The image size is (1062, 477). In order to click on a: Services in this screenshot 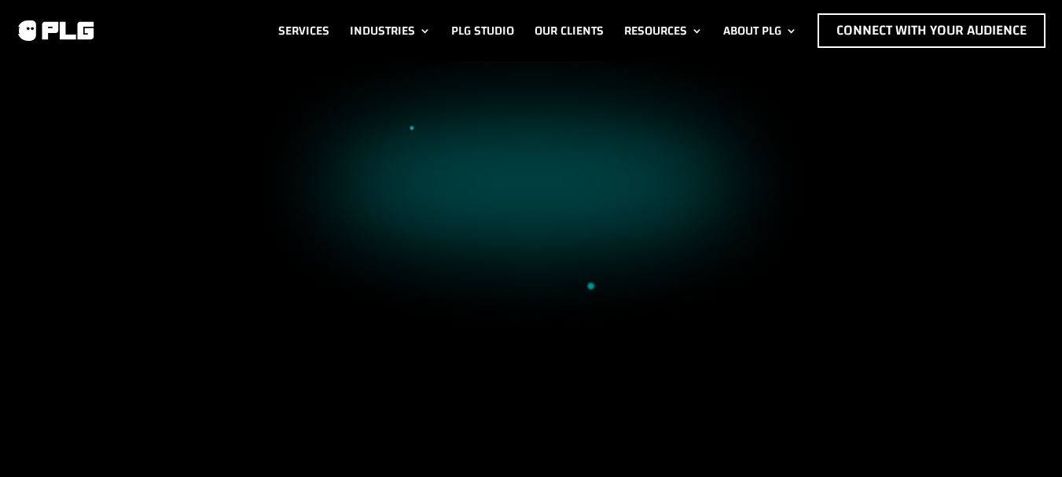, I will do `click(303, 31)`.